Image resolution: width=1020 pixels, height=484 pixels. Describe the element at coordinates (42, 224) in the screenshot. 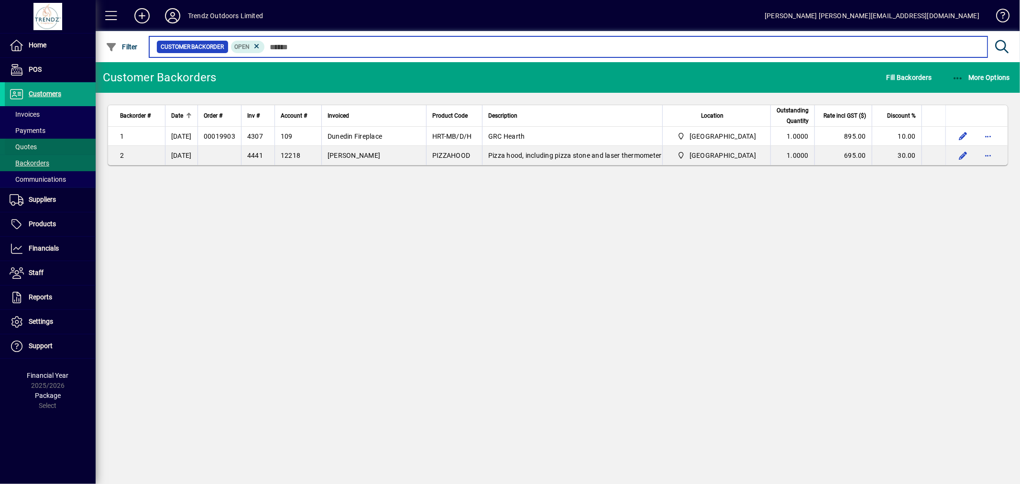

I see `span: Products` at that location.